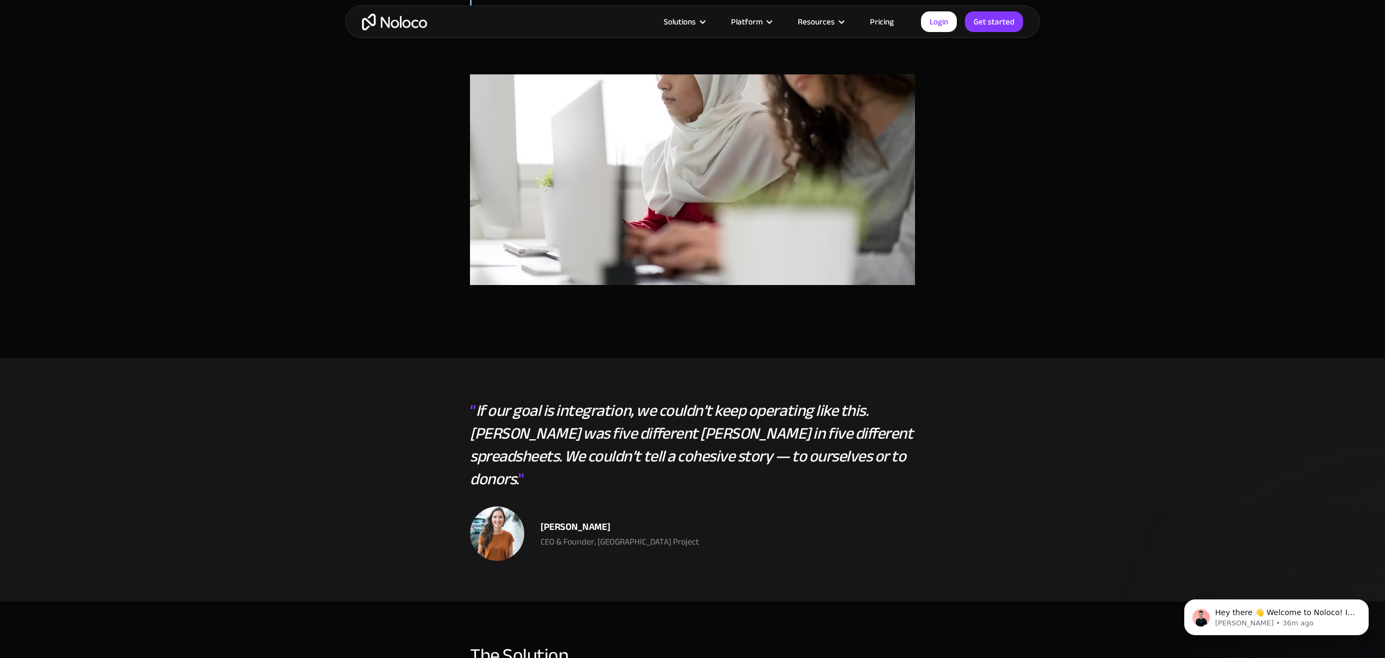  I want to click on a: Pricing, so click(882, 22).